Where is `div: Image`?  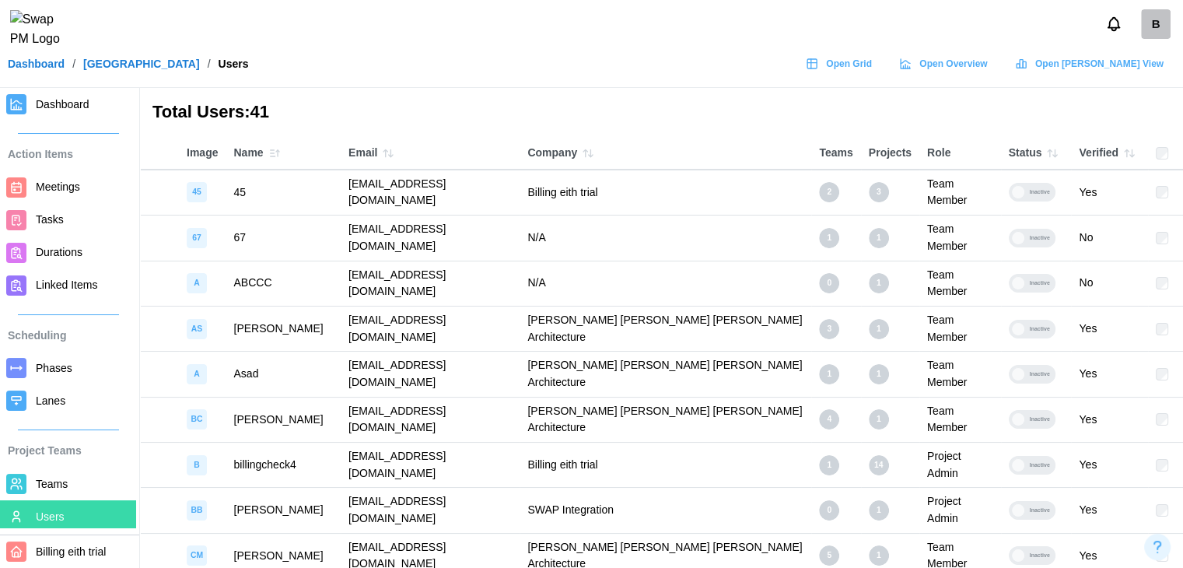 div: Image is located at coordinates (202, 153).